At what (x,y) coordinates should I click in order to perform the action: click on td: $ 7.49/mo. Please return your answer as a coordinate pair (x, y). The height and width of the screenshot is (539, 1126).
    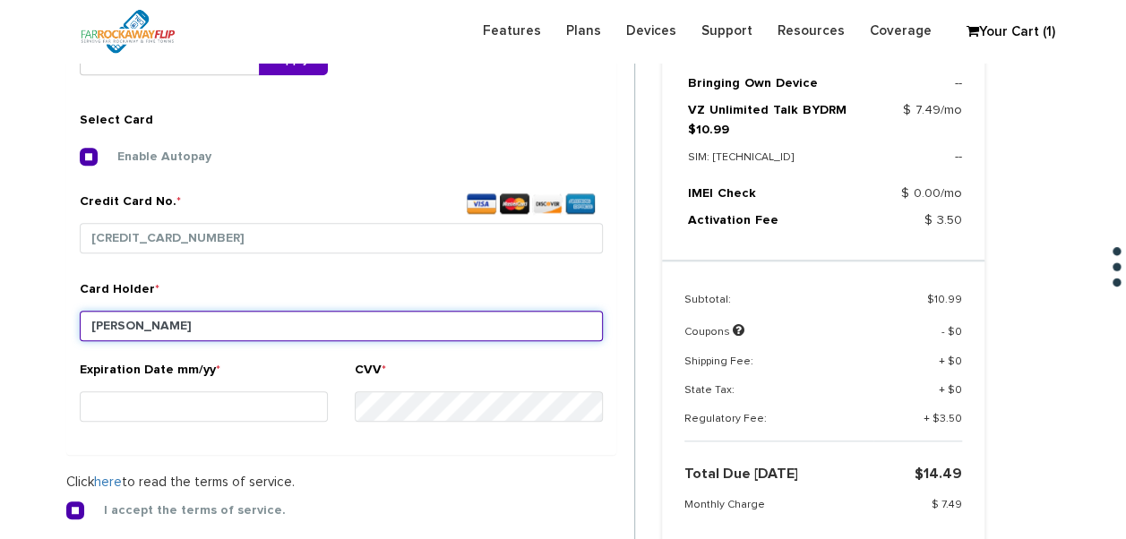
    Looking at the image, I should click on (917, 124).